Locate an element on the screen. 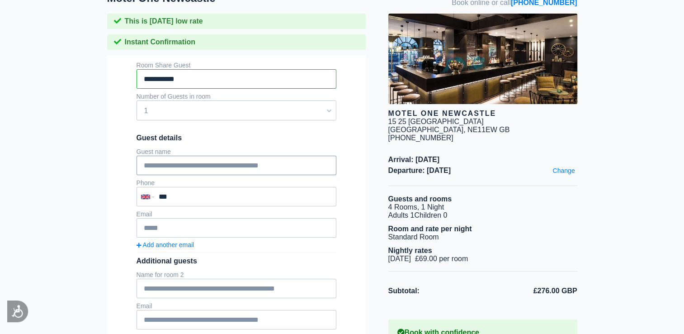 The image size is (684, 334). a: Add another email is located at coordinates (236, 245).